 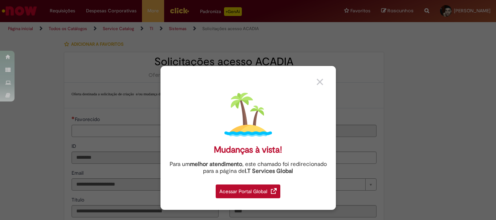 I want to click on div: Acessar Portal Global, so click(x=248, y=192).